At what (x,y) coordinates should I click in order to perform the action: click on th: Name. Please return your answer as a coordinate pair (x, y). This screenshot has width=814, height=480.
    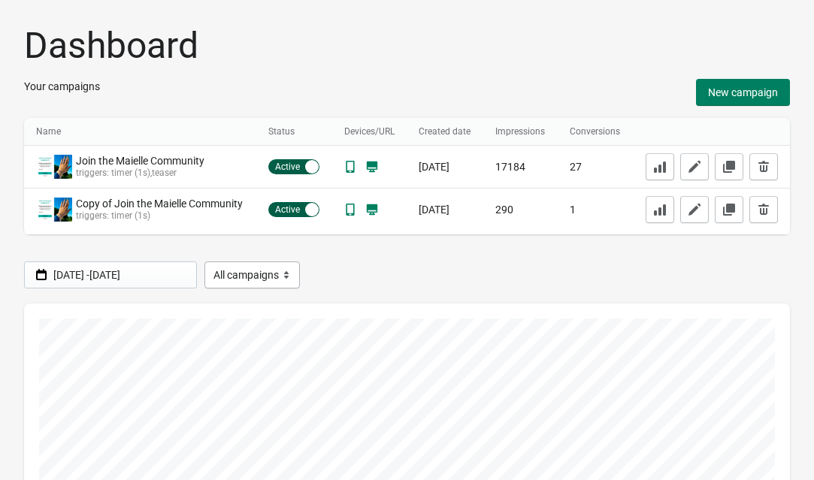
    Looking at the image, I should click on (140, 131).